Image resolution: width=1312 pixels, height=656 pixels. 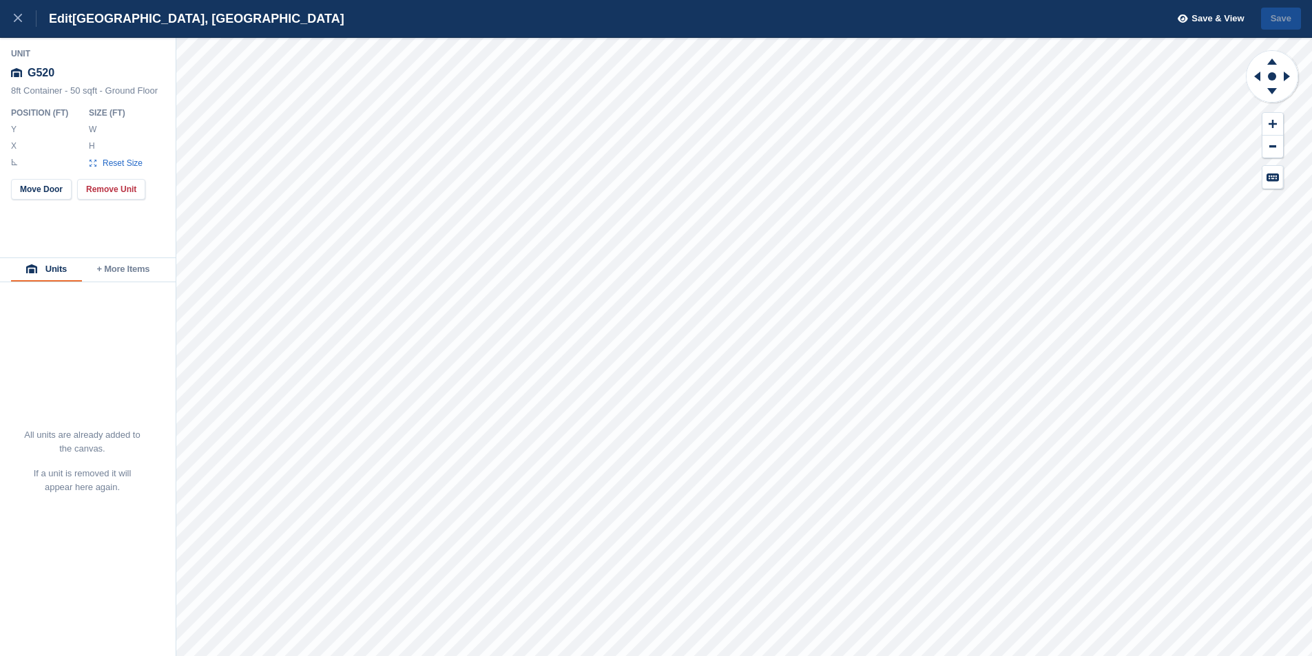 What do you see at coordinates (14, 129) in the screenshot?
I see `label: Y` at bounding box center [14, 129].